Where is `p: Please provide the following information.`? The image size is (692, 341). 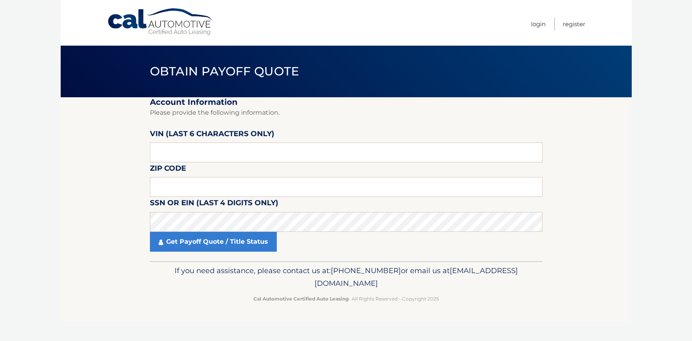 p: Please provide the following information. is located at coordinates (346, 113).